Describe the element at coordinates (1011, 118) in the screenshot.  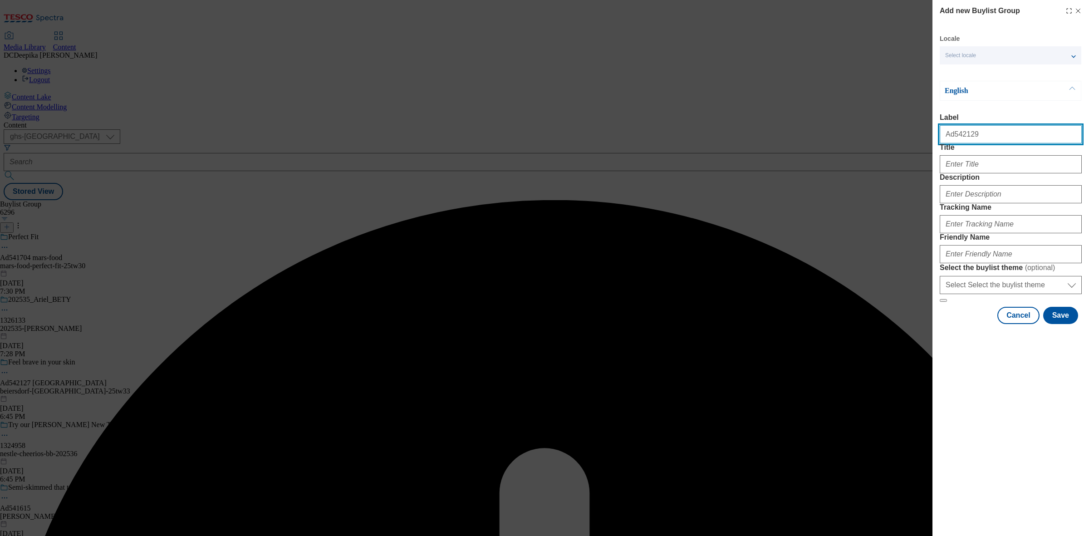
I see `label: Label` at that location.